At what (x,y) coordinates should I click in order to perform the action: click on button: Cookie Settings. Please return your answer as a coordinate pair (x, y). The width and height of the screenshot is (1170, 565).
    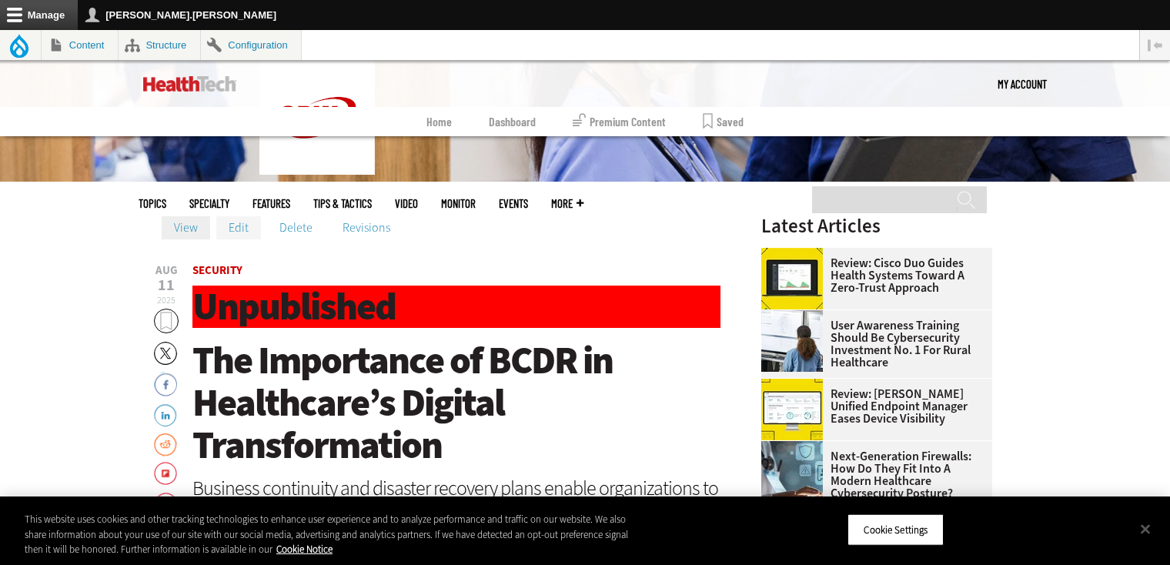
    Looking at the image, I should click on (895, 529).